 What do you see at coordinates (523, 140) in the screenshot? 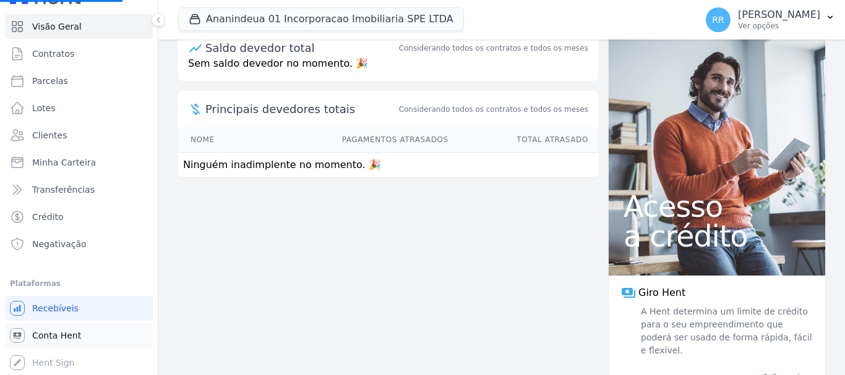
I see `th: Total Atrasado` at bounding box center [523, 140].